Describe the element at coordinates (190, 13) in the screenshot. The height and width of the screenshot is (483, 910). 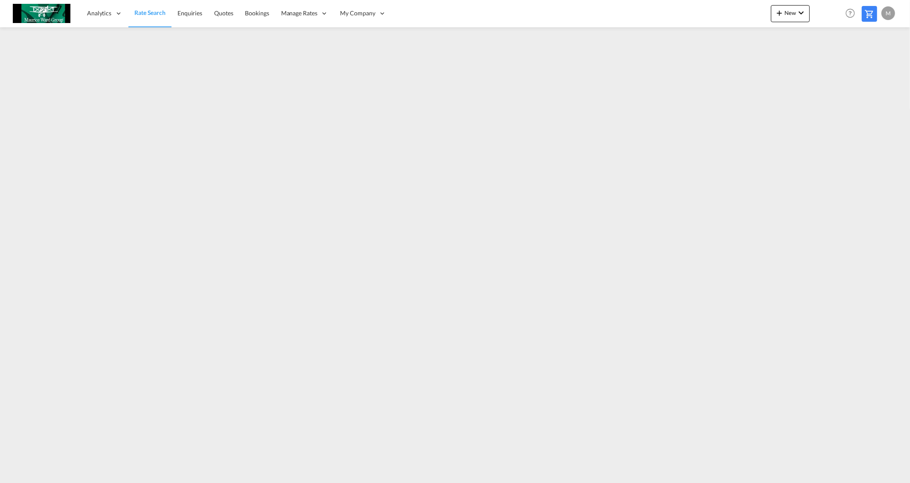
I see `span: Enquiries` at that location.